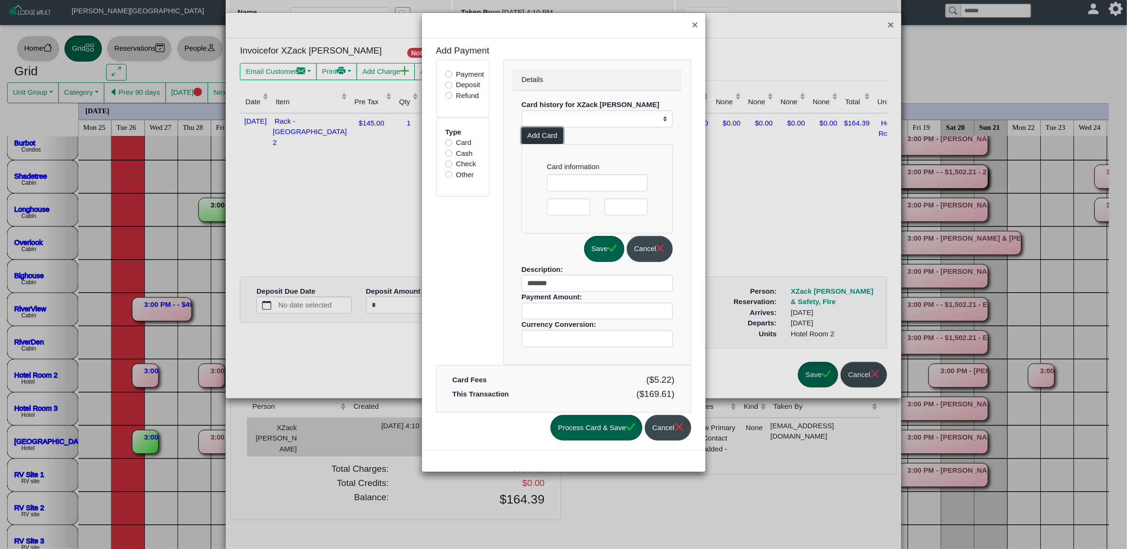  Describe the element at coordinates (467, 96) in the screenshot. I see `label: Refund` at that location.